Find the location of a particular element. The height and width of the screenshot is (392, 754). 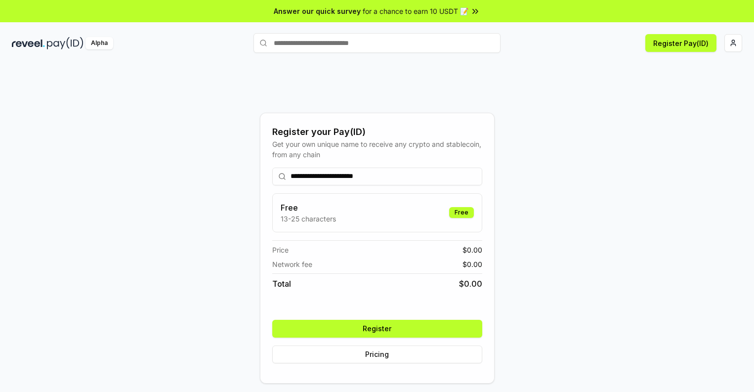

div: Get your own unique name to receive any crypto and stablecoin, from any chain is located at coordinates (377, 149).